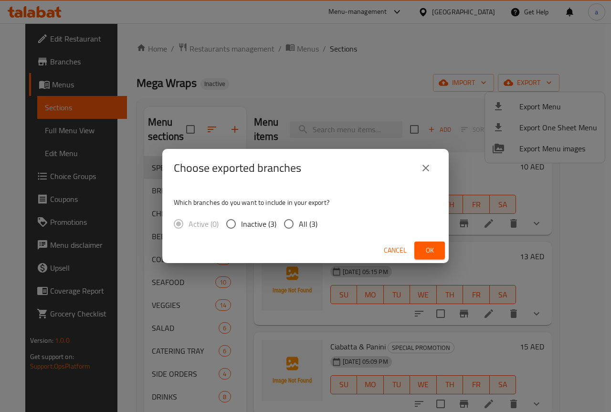  I want to click on button: close, so click(426, 168).